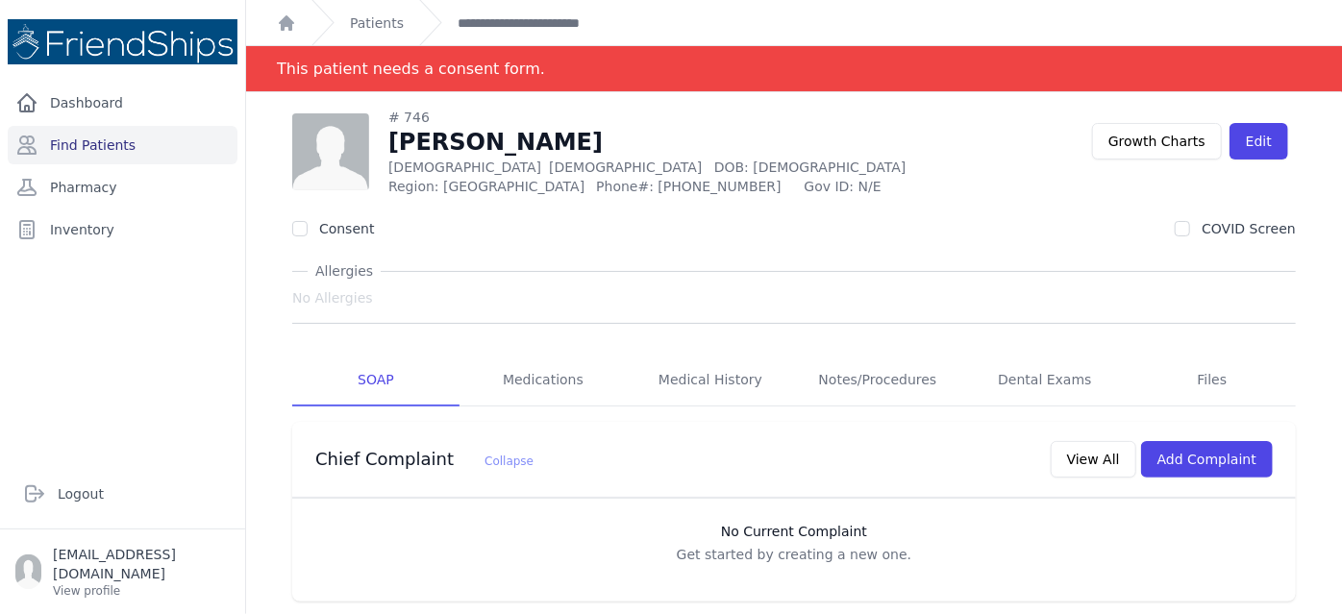 The width and height of the screenshot is (1342, 614). I want to click on label: Consent, so click(346, 229).